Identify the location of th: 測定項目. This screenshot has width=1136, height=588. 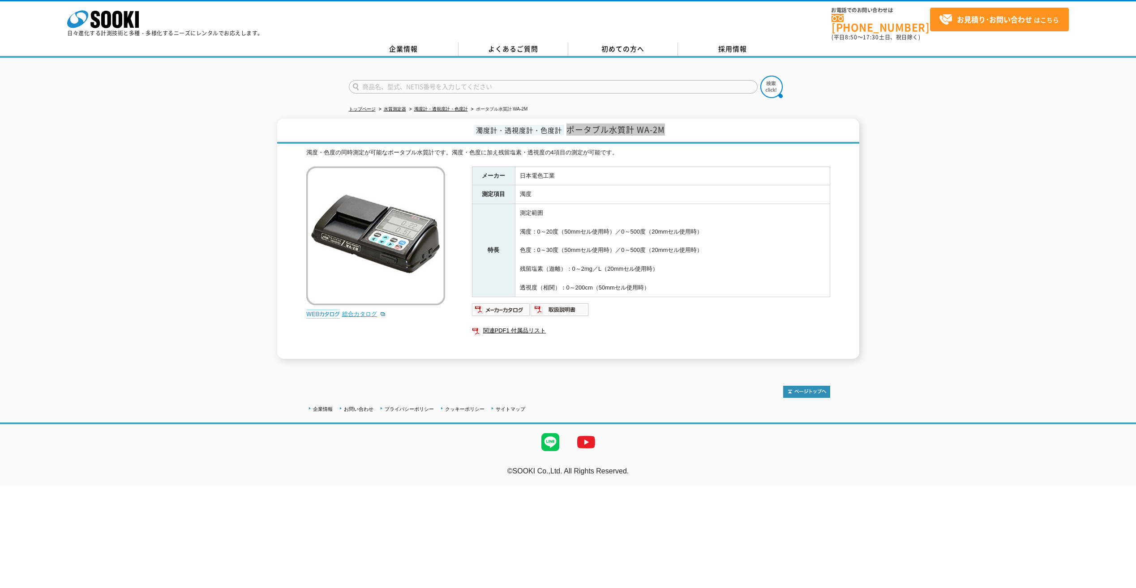
(493, 195).